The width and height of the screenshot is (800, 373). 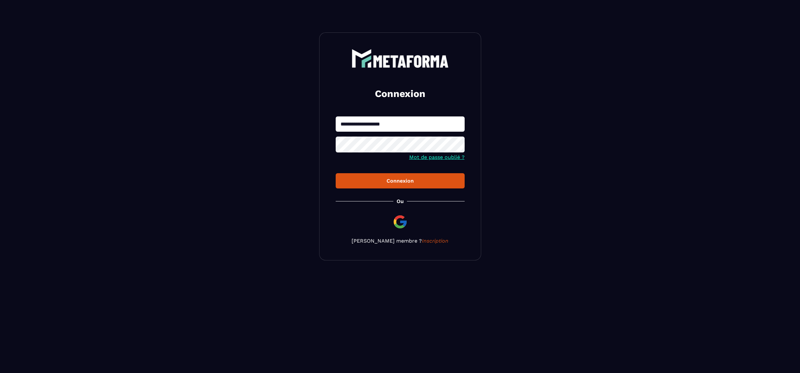 What do you see at coordinates (400, 181) in the screenshot?
I see `div: Connexion` at bounding box center [400, 181].